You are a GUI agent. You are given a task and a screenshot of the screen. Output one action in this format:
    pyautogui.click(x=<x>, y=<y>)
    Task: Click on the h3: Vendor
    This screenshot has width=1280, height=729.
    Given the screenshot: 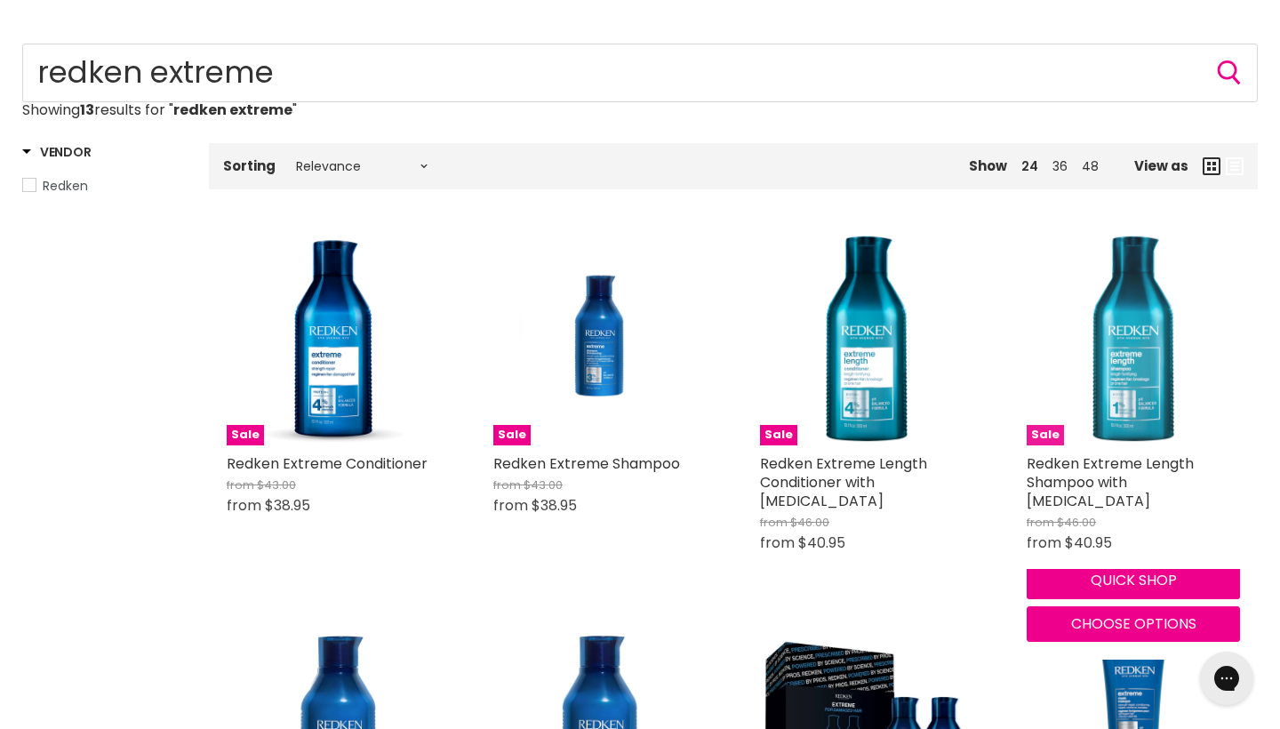 What is the action you would take?
    pyautogui.click(x=56, y=152)
    